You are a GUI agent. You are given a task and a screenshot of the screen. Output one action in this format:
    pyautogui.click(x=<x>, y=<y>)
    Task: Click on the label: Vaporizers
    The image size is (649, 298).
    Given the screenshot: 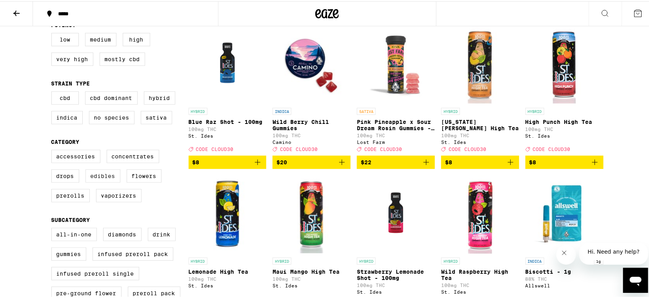 What is the action you would take?
    pyautogui.click(x=119, y=194)
    